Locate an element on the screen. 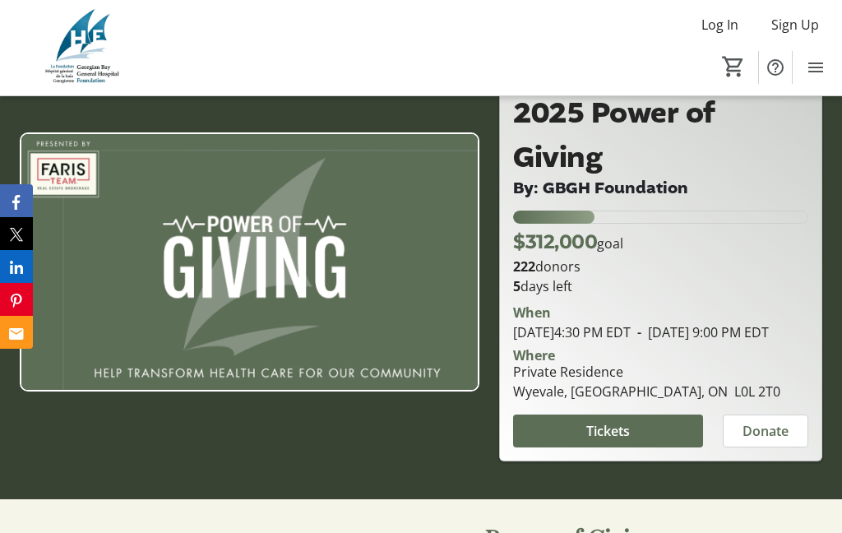  span: Log In is located at coordinates (720, 25).